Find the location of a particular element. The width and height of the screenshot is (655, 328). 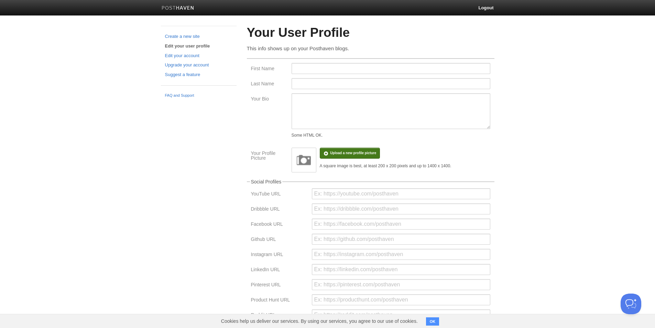

div: A square image is best, at least 200 x 200 pixels and up to 1400 x 1400. is located at coordinates (386, 166).